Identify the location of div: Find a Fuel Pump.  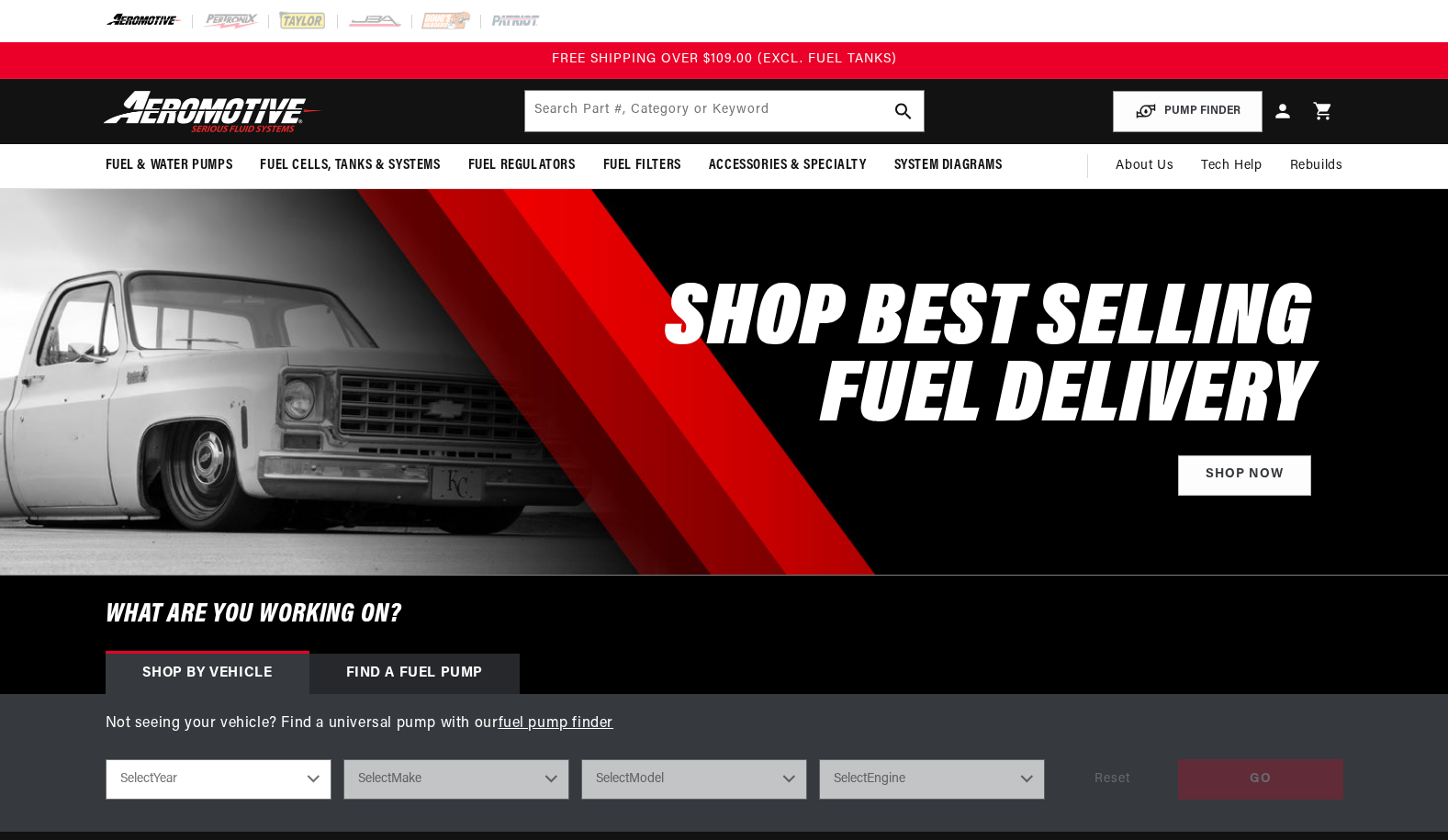
(415, 674).